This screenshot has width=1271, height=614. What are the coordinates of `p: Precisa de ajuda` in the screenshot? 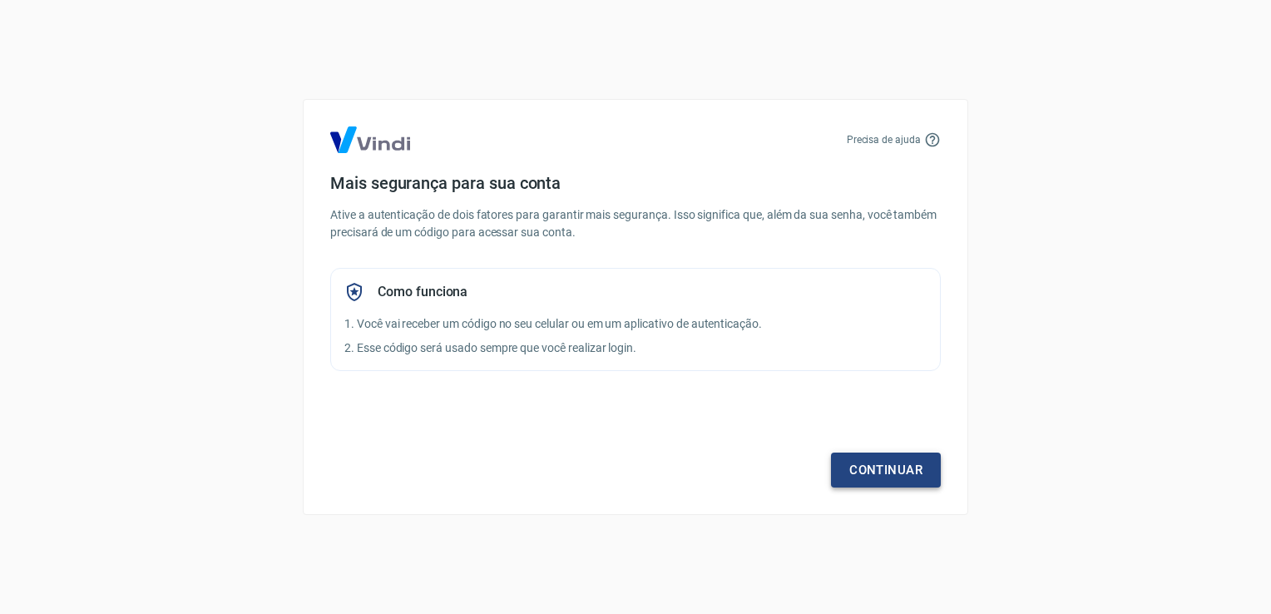 It's located at (884, 140).